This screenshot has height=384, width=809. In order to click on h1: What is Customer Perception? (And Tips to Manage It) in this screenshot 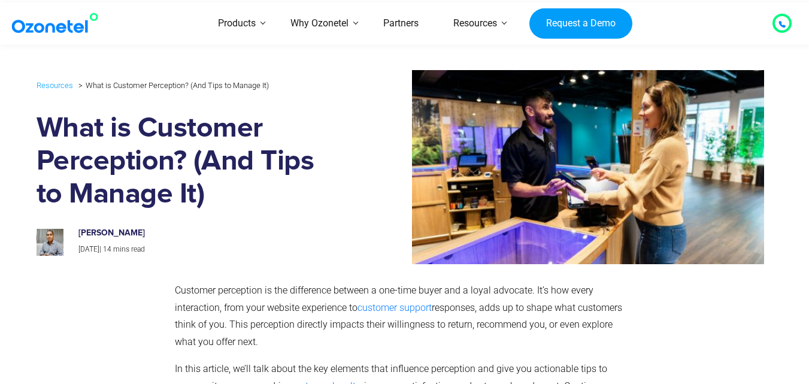, I will do `click(190, 161)`.